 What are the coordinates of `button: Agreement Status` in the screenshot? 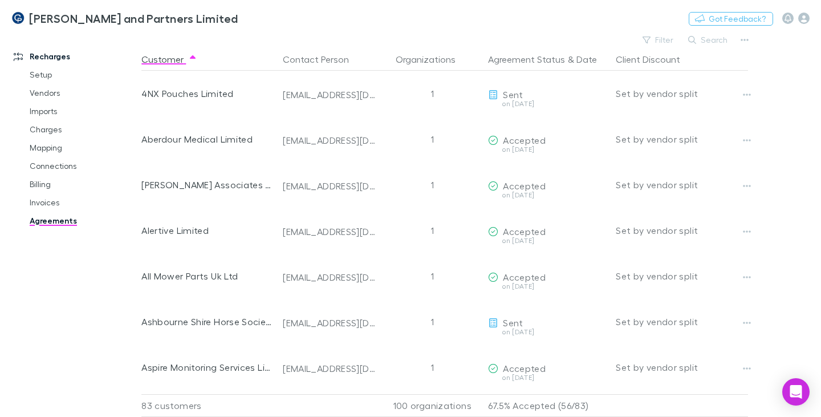 It's located at (527, 59).